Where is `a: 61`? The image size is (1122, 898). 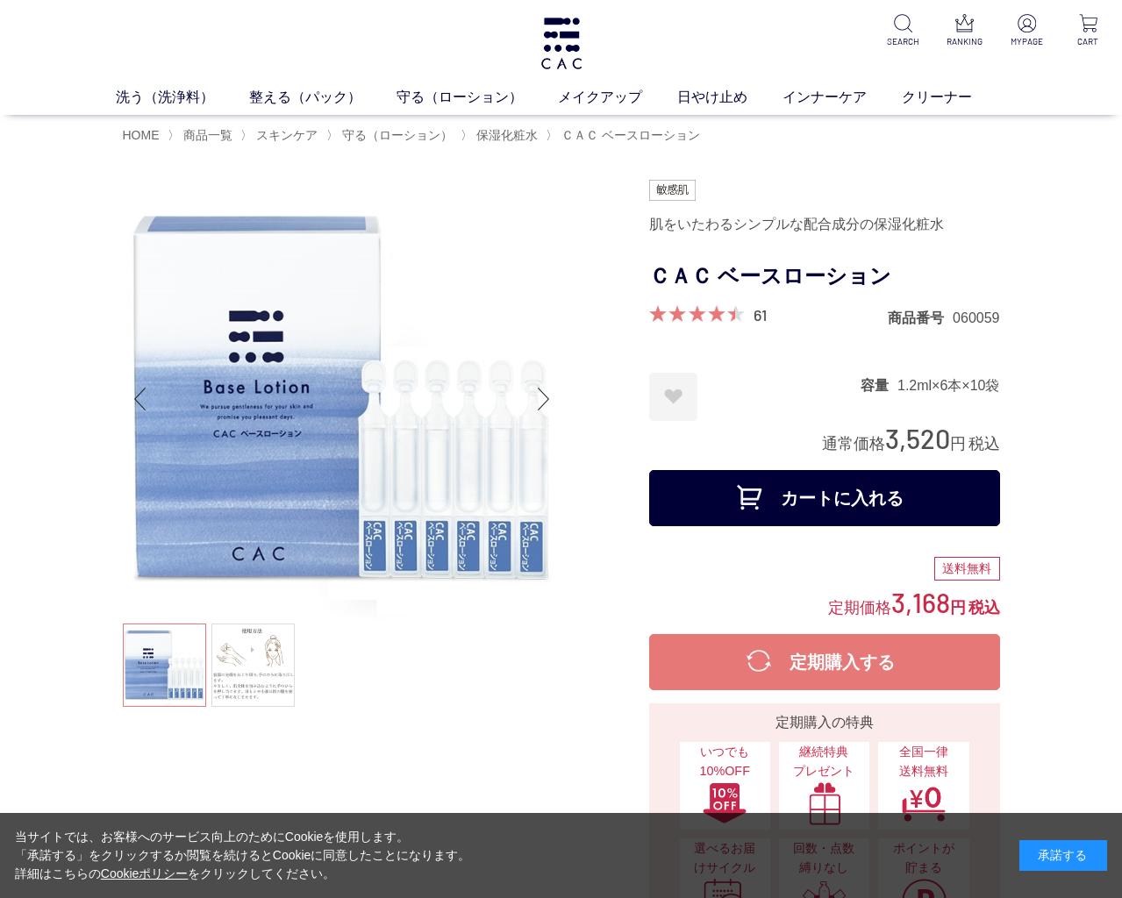 a: 61 is located at coordinates (760, 315).